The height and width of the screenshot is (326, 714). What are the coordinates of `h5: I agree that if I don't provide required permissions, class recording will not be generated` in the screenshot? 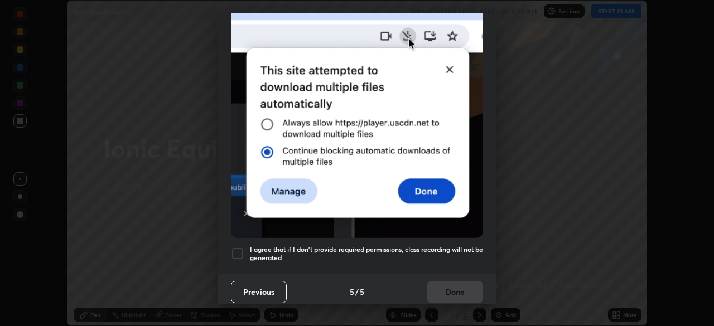 It's located at (366, 254).